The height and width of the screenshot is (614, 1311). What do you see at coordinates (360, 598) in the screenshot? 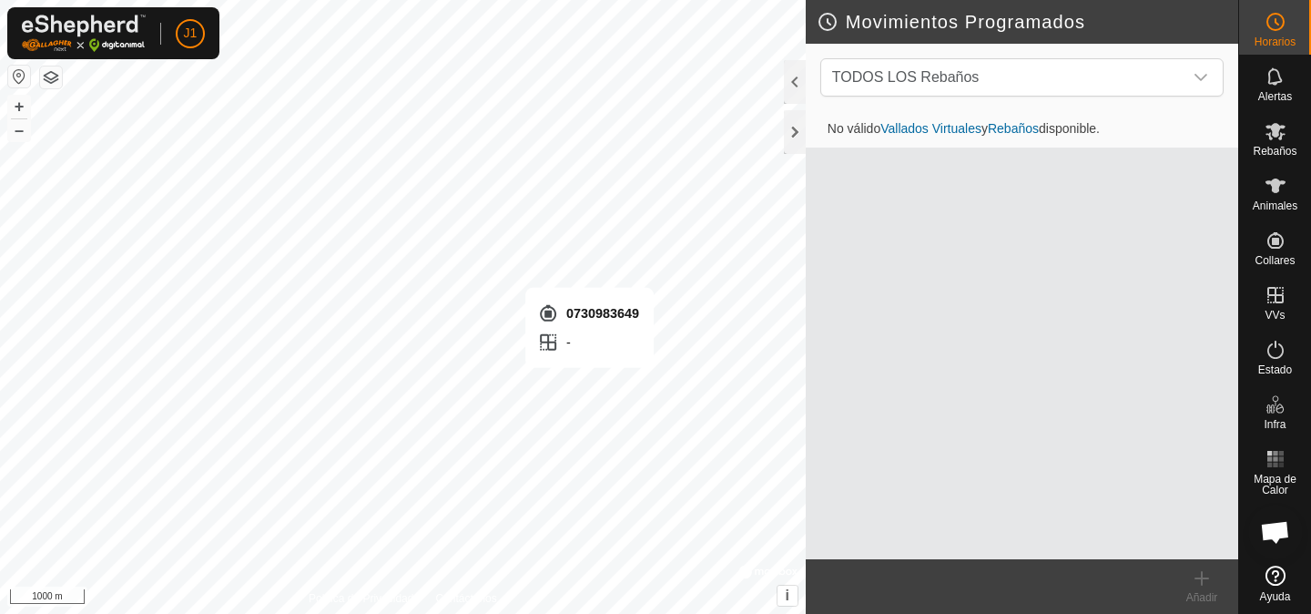
I see `a: Política de Privacidad` at bounding box center [360, 598].